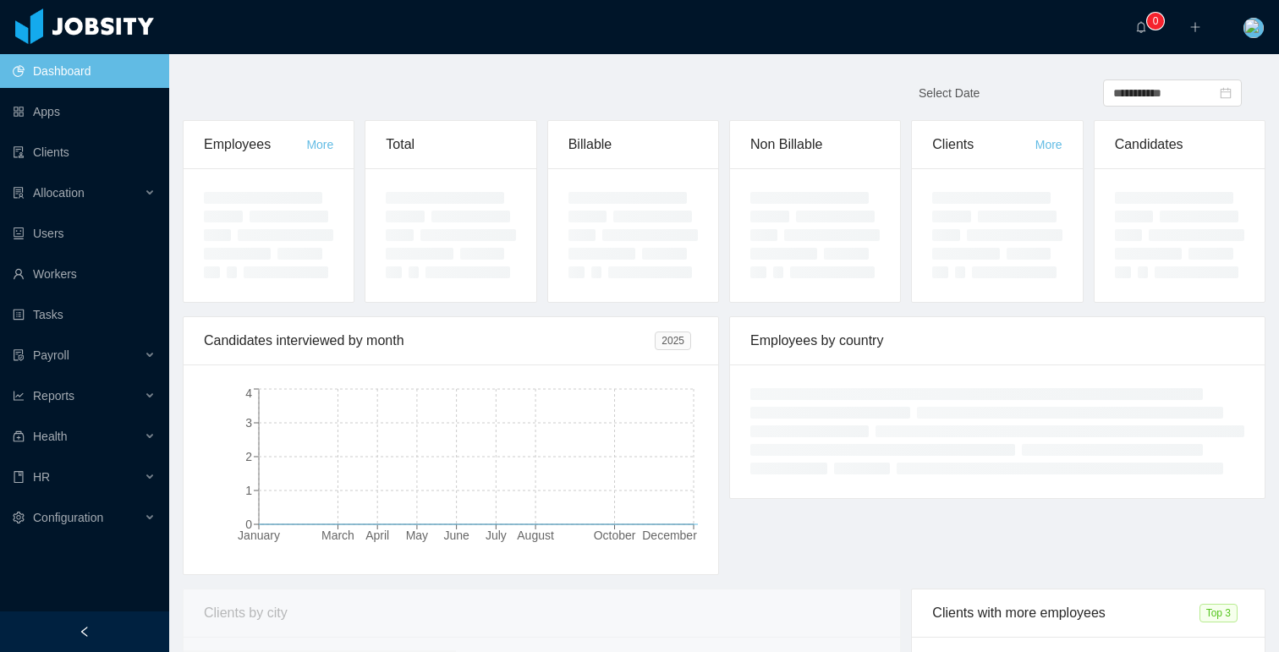  Describe the element at coordinates (1226, 93) in the screenshot. I see `i: icon: calendar` at that location.